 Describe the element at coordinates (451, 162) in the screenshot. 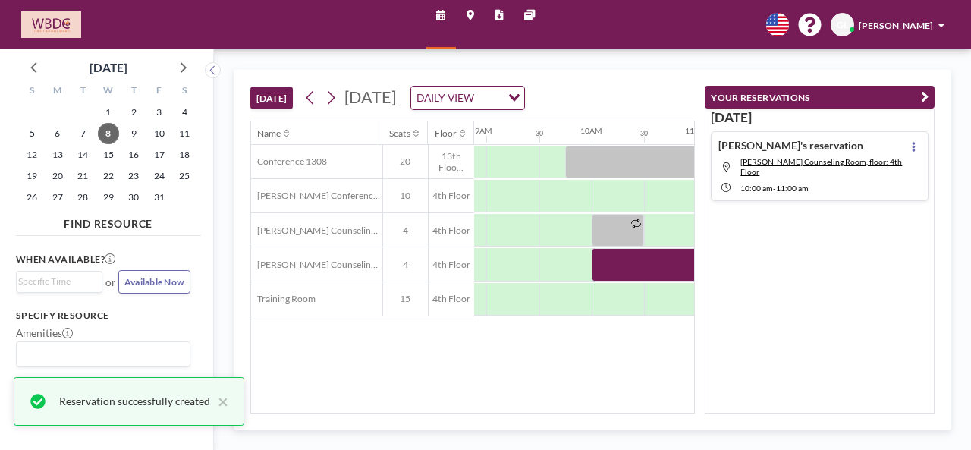

I see `span: 13th Floo...` at that location.